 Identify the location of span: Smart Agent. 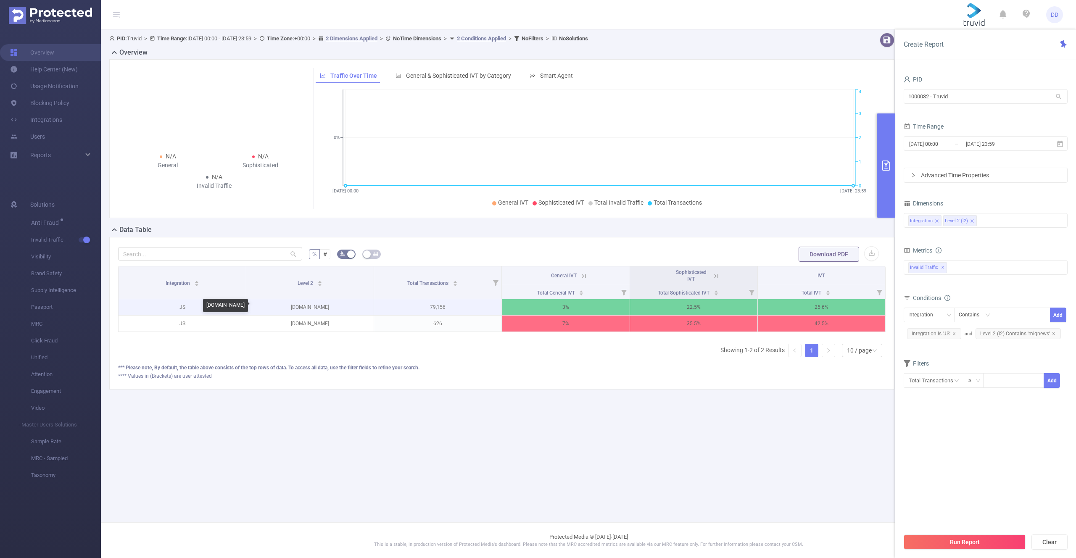
(557, 76).